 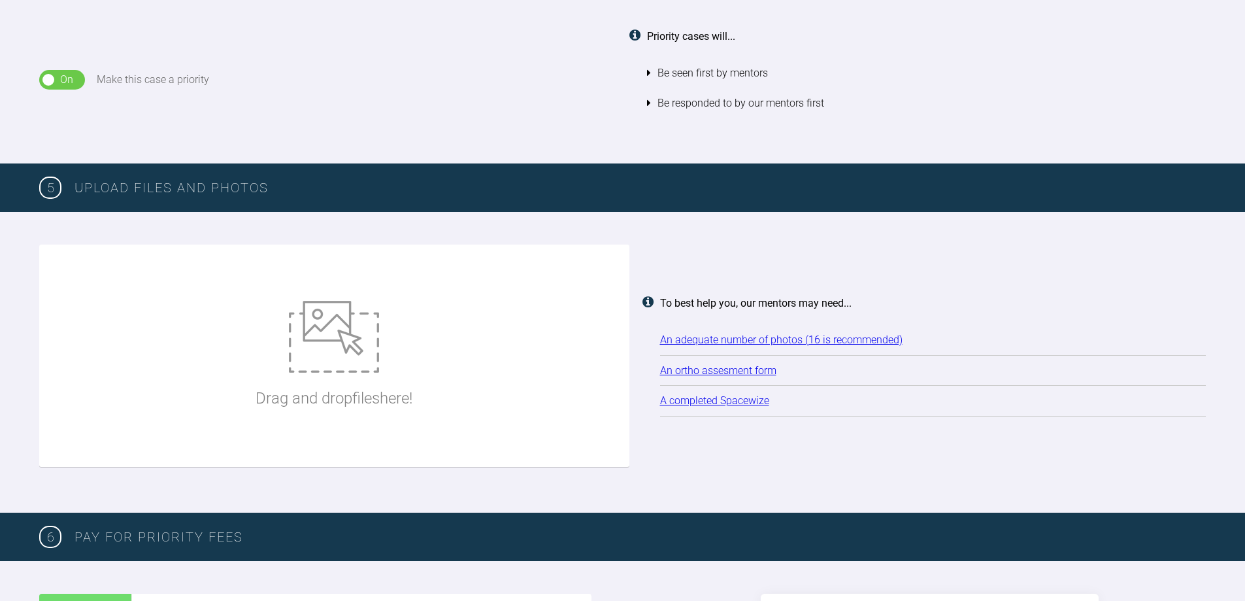 I want to click on a: An ortho assesment form, so click(x=718, y=370).